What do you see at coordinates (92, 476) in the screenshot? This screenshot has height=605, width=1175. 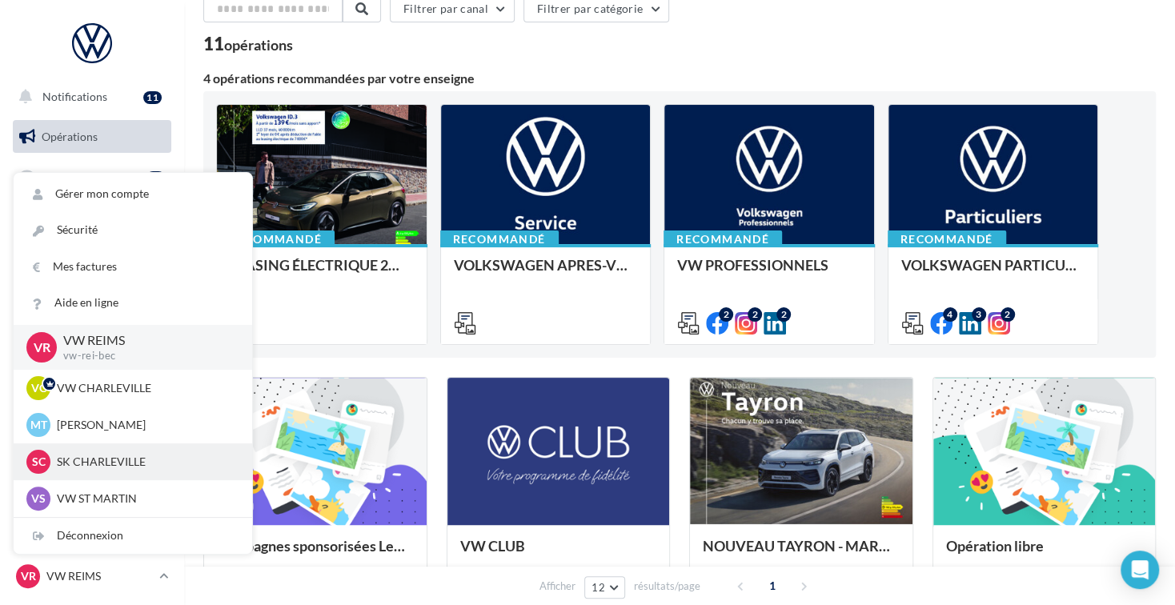 I see `a: Campagnes DataOnDemand` at bounding box center [92, 476].